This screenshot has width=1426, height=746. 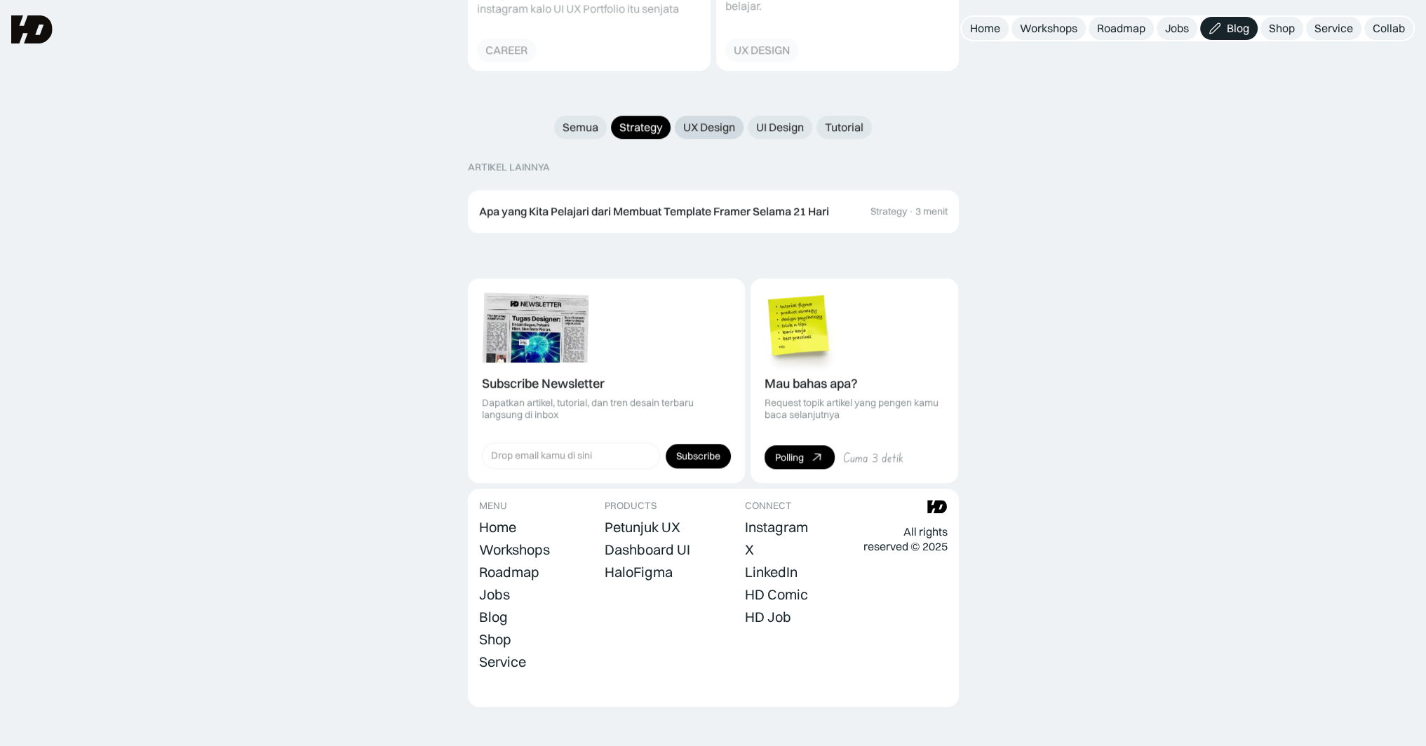 I want to click on div: UI Design, so click(x=780, y=127).